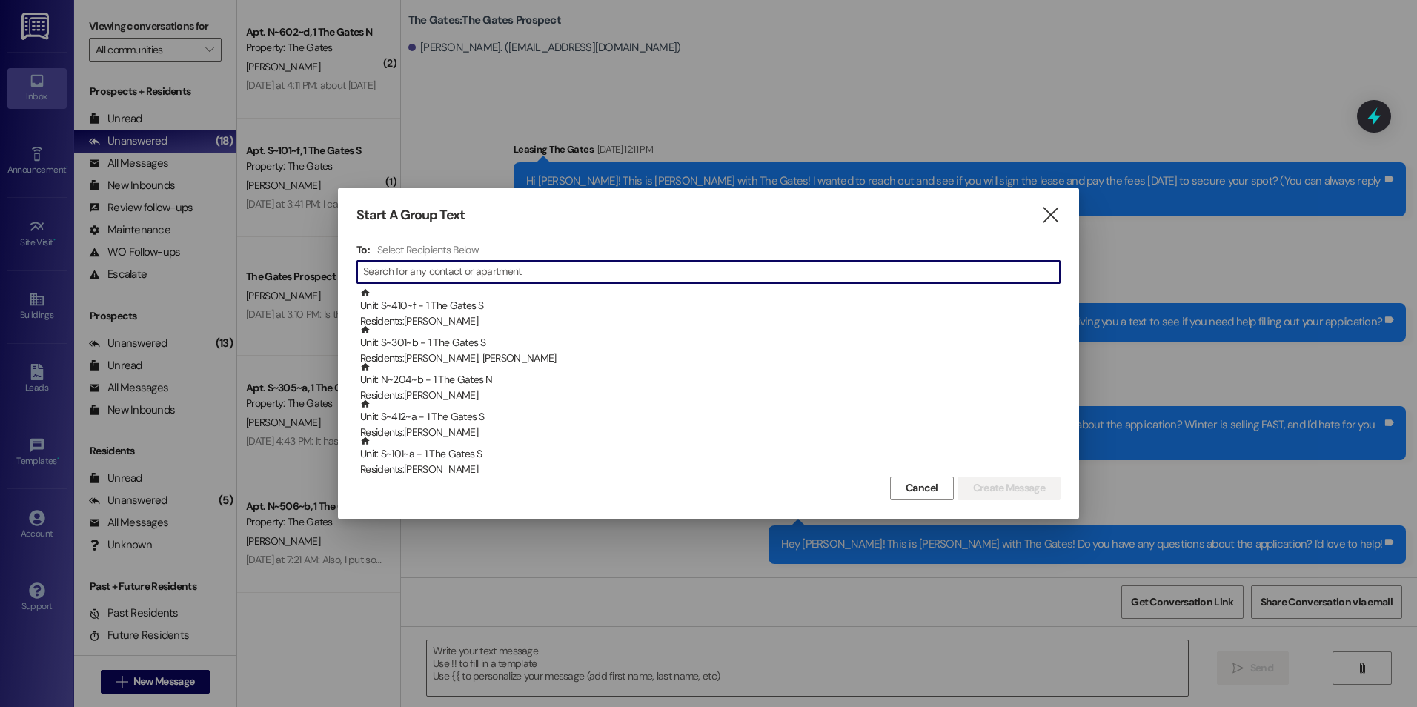 The height and width of the screenshot is (707, 1417). I want to click on button: Cancel, so click(922, 488).